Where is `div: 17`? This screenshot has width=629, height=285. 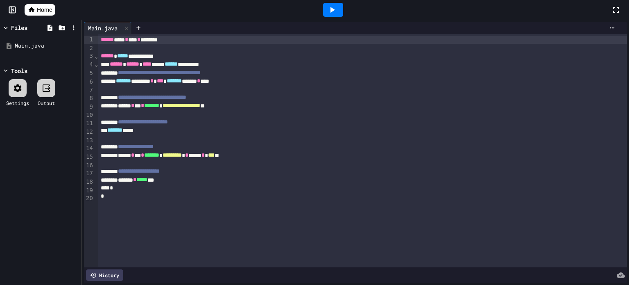
div: 17 is located at coordinates (89, 173).